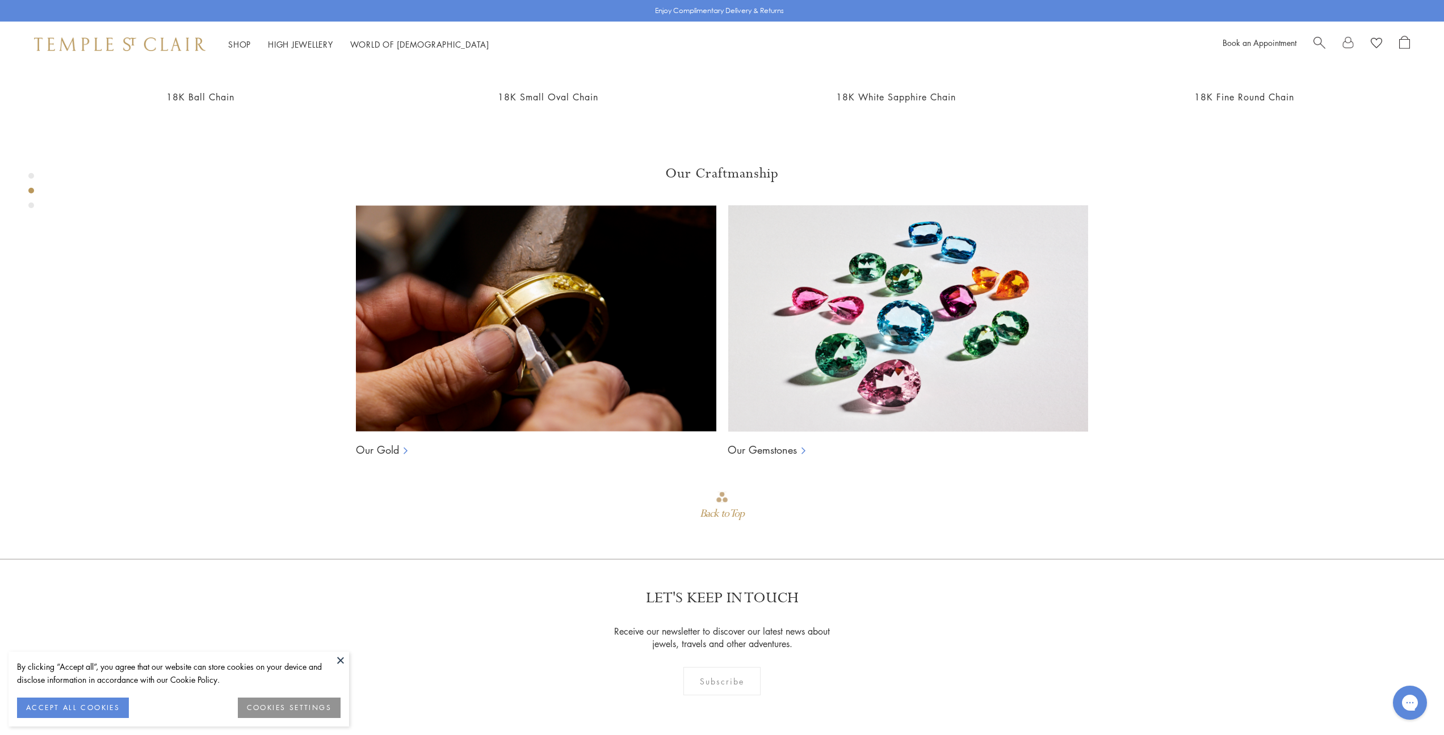 The height and width of the screenshot is (735, 1444). I want to click on a: 18K Ball Chain, so click(200, 97).